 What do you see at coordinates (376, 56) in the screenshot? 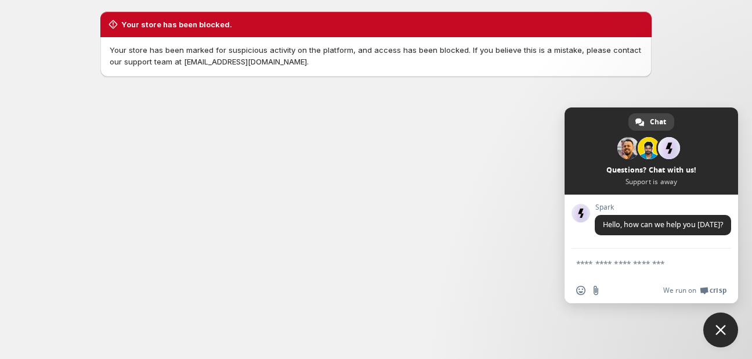
I see `p: Your store has been marked for suspicious activity on the platform, and access has been blocked. ...` at bounding box center [376, 56].